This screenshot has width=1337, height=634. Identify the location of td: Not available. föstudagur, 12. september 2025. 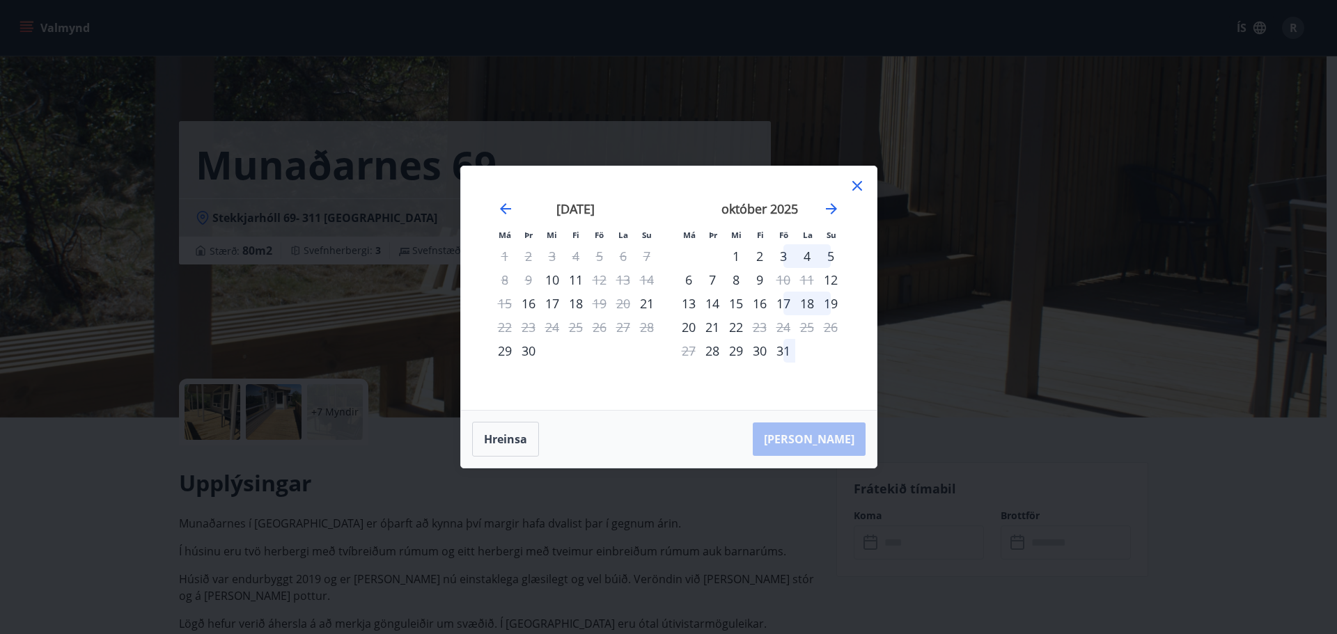
(600, 280).